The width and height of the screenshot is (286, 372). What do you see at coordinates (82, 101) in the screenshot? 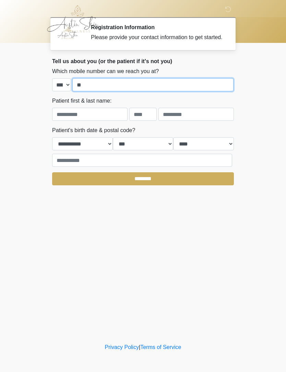
I see `label: Patient first & last name:` at bounding box center [82, 101].